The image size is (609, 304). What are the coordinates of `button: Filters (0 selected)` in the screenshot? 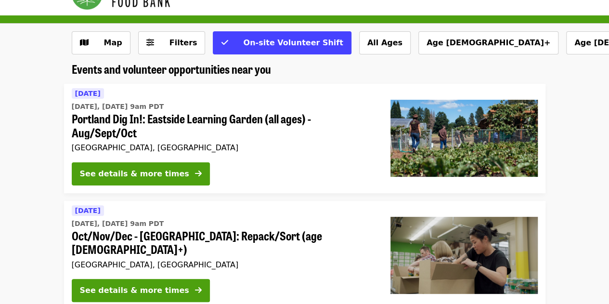 It's located at (172, 43).